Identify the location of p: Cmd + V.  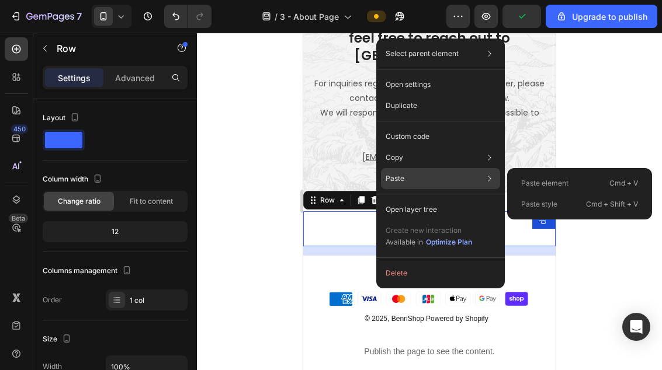
(623, 183).